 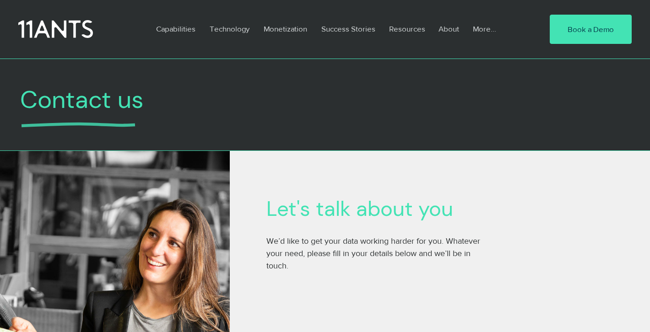 What do you see at coordinates (176, 29) in the screenshot?
I see `a: Capabilities` at bounding box center [176, 29].